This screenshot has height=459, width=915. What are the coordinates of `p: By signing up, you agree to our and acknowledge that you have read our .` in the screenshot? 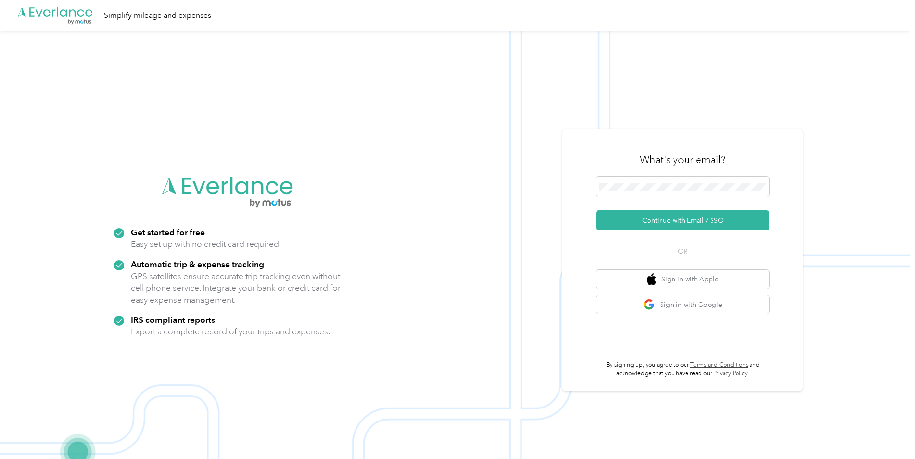 It's located at (683, 369).